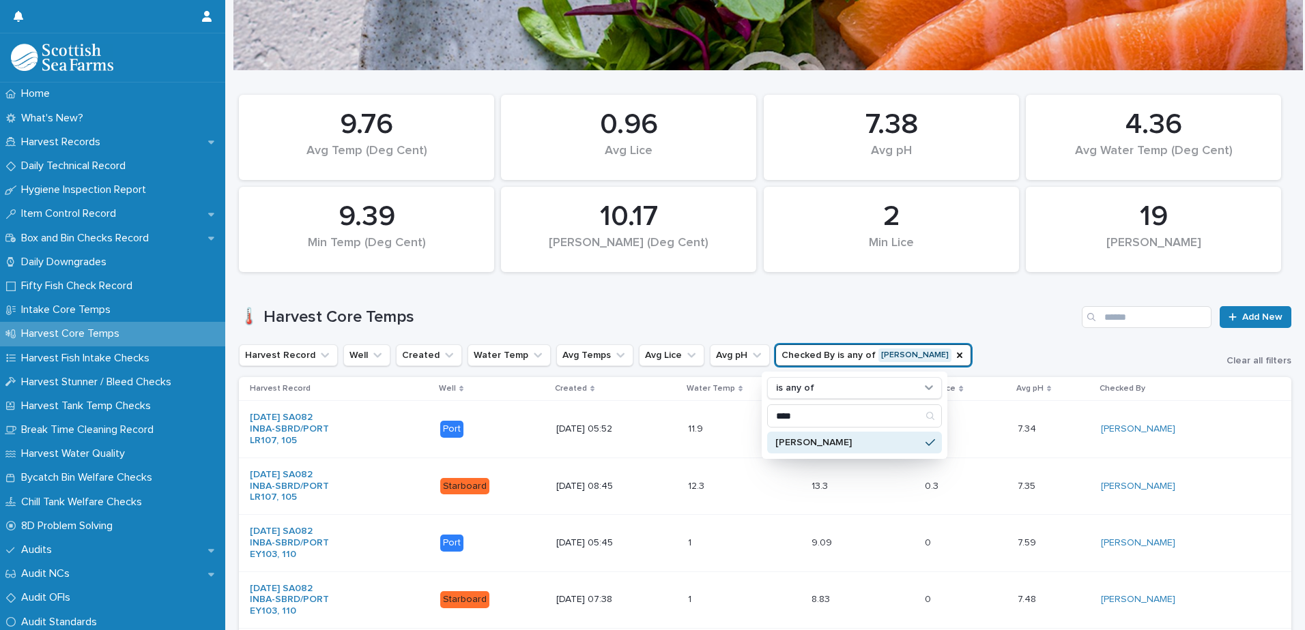 The height and width of the screenshot is (630, 1305). Describe the element at coordinates (62, 57) in the screenshot. I see `img: mMrefqRFQpe26GRNOUkG` at that location.